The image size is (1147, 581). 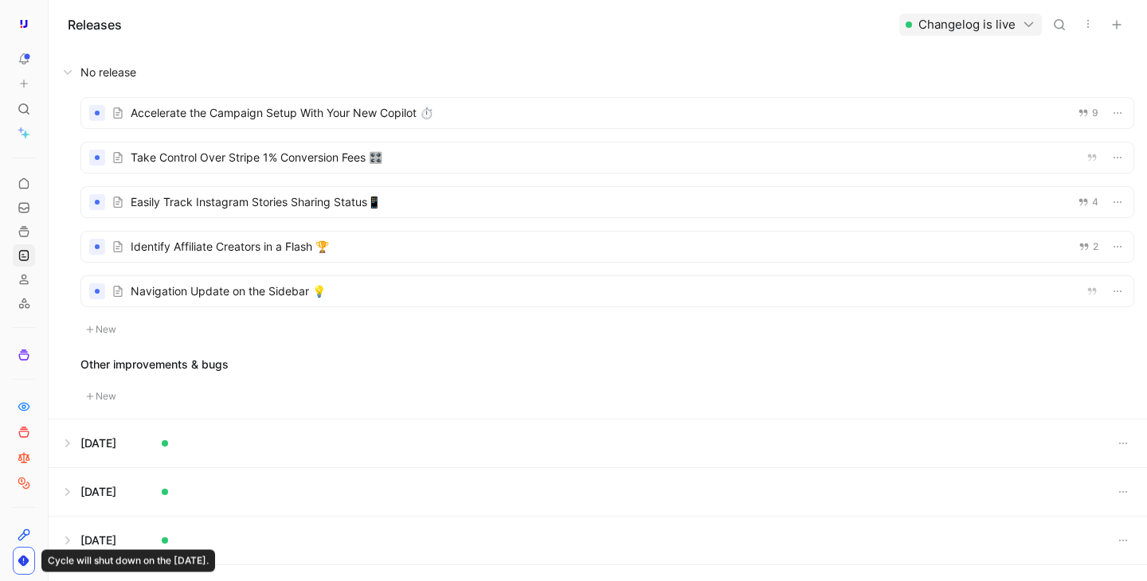 I want to click on span: 9, so click(x=1095, y=113).